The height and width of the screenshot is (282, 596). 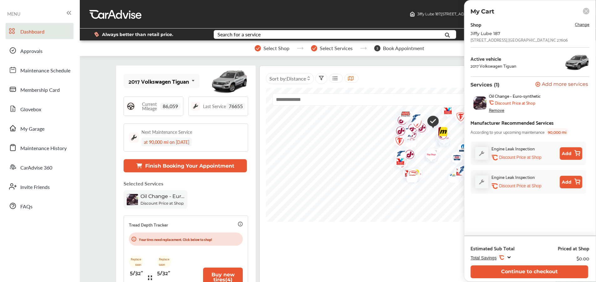 What do you see at coordinates (39, 70) in the screenshot?
I see `a: Maintenance Schedule` at bounding box center [39, 70].